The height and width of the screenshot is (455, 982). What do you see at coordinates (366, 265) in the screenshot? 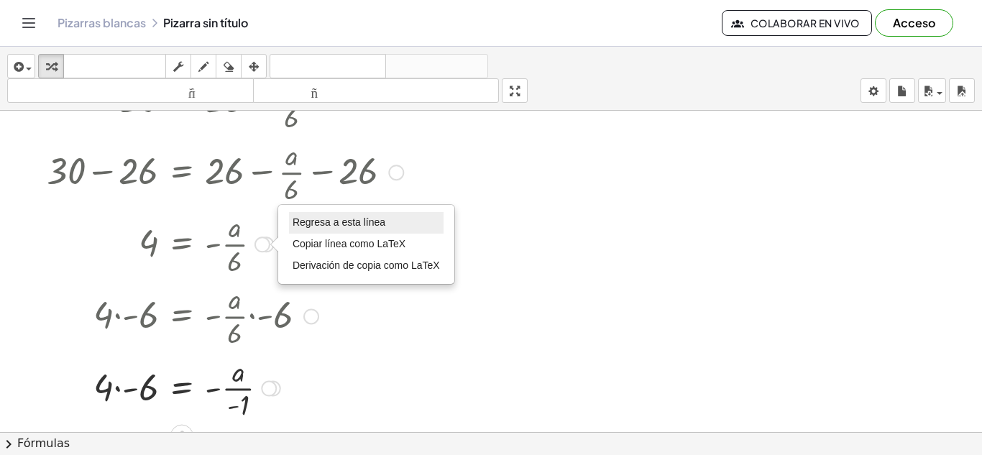
I see `font: Derivación de copia como LaTeX` at bounding box center [366, 265].